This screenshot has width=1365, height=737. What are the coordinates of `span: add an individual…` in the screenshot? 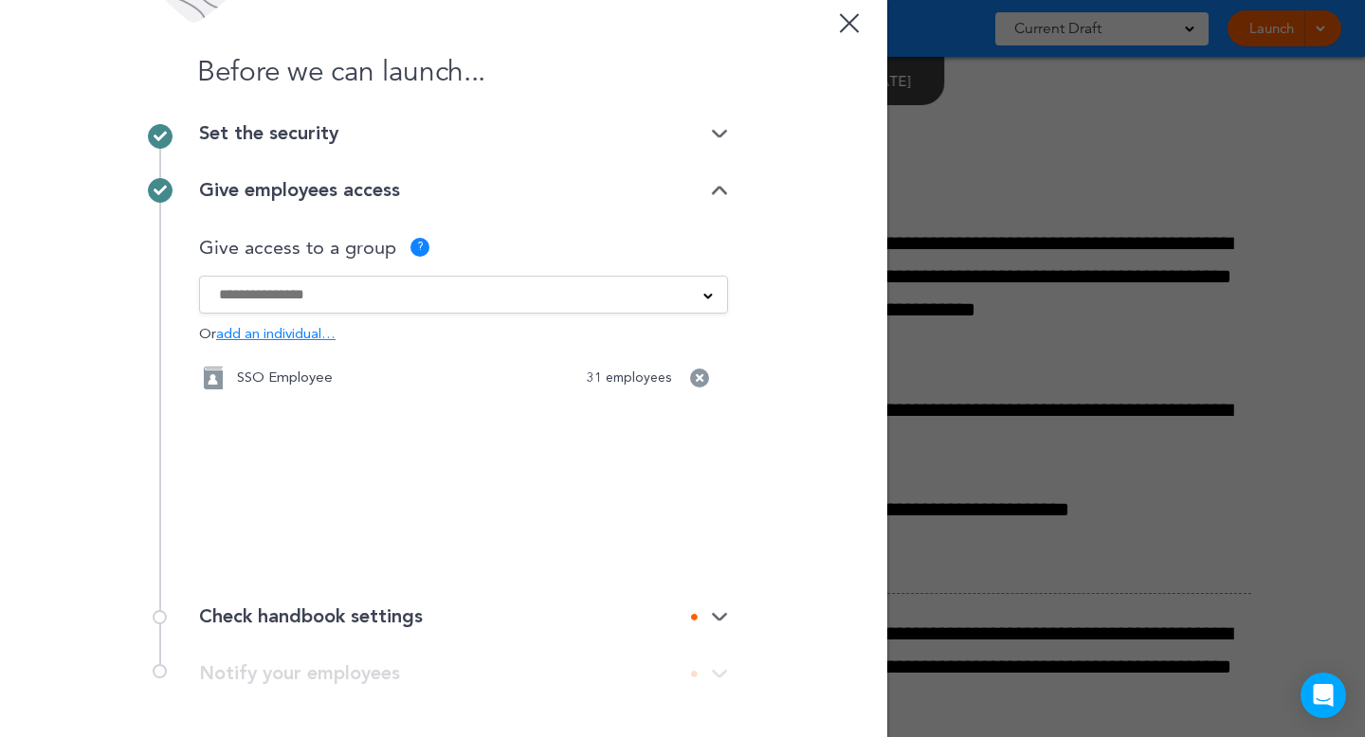 It's located at (276, 335).